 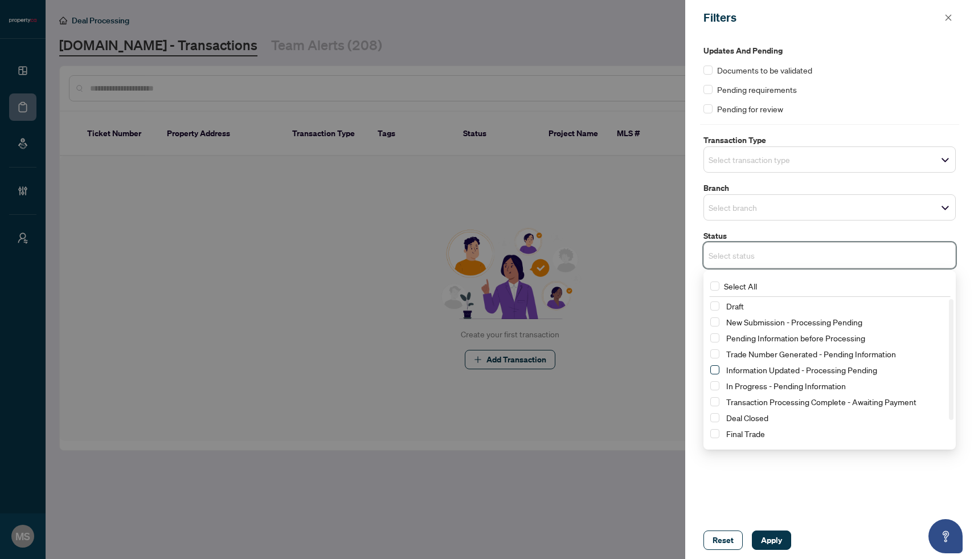 What do you see at coordinates (715, 370) in the screenshot?
I see `span: Select Information Updated - Processing Pending` at bounding box center [715, 370].